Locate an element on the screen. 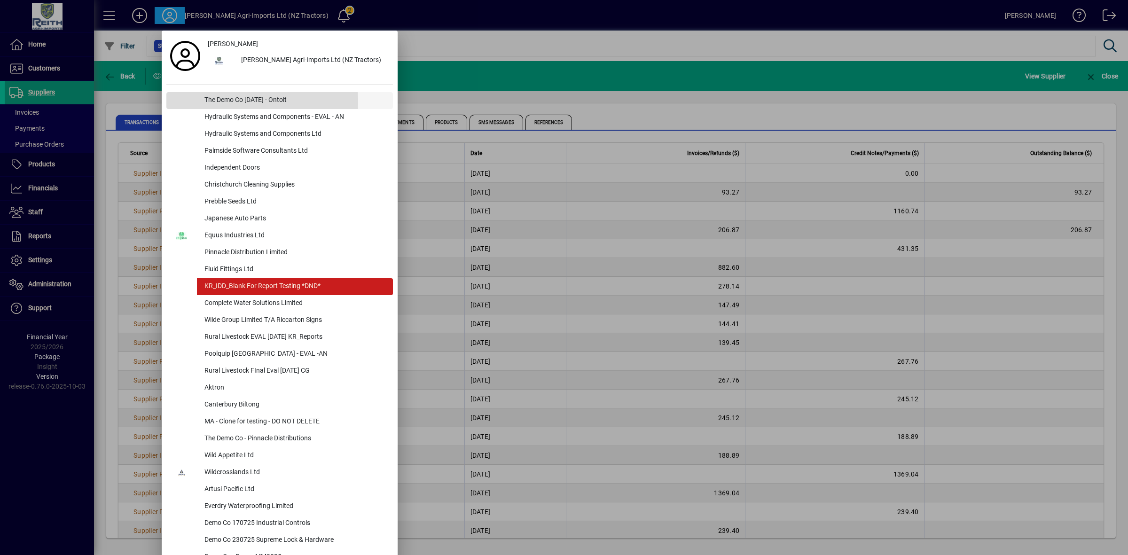 The height and width of the screenshot is (555, 1128). div: Complete Water Solutions Limited is located at coordinates (295, 304).